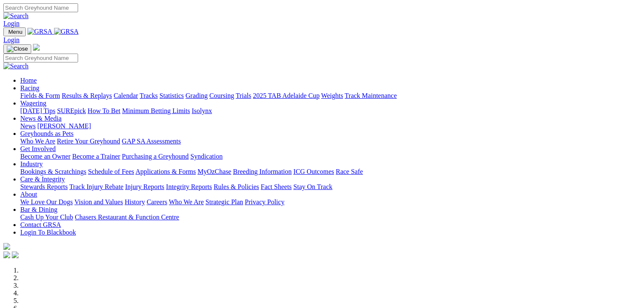 This screenshot has width=642, height=308. I want to click on div: Industry, so click(329, 172).